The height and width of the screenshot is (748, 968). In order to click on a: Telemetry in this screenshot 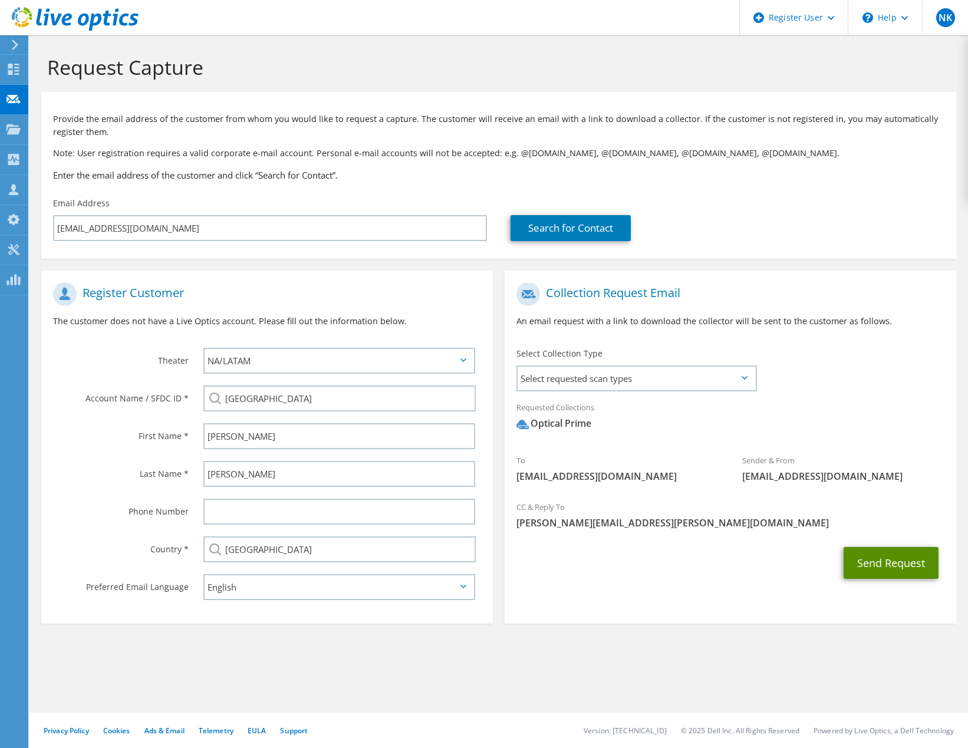, I will do `click(216, 730)`.